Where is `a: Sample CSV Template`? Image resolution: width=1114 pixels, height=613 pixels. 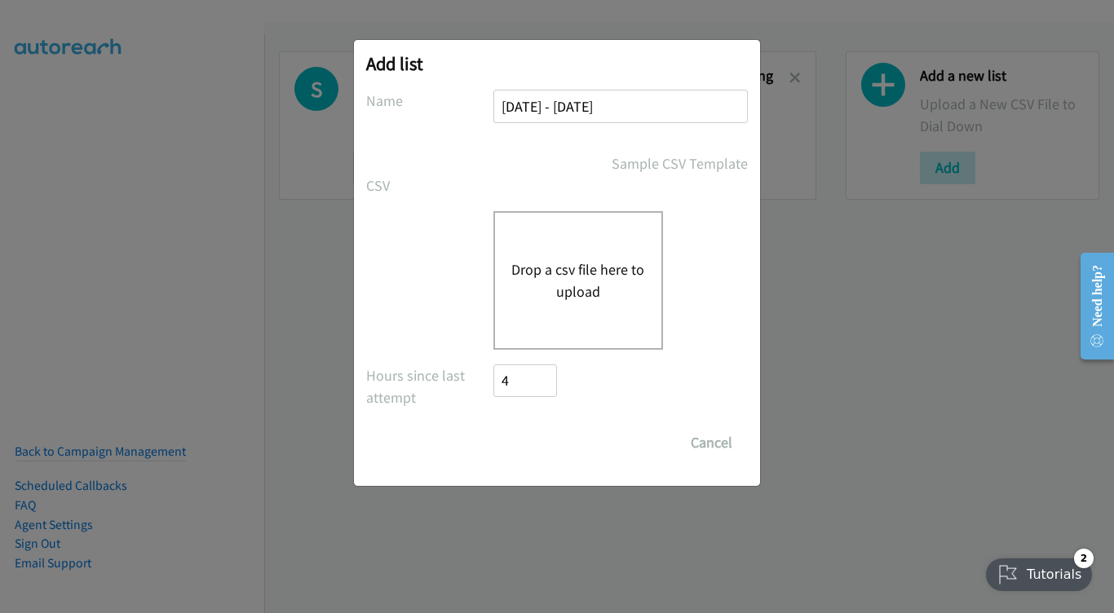 a: Sample CSV Template is located at coordinates (680, 163).